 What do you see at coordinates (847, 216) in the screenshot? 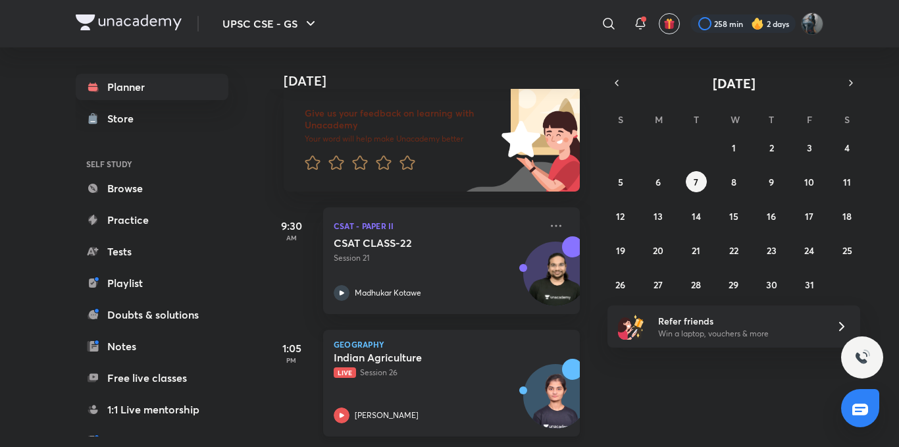
I see `button: October 18, 2025` at bounding box center [847, 216].